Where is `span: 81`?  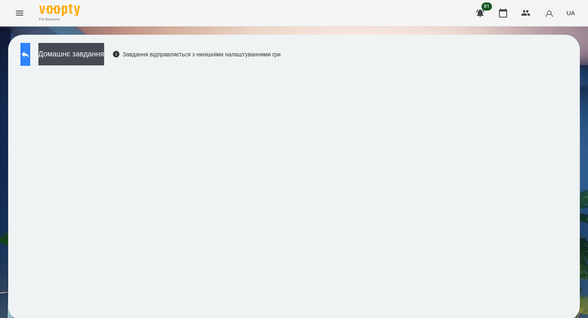 span: 81 is located at coordinates (486, 7).